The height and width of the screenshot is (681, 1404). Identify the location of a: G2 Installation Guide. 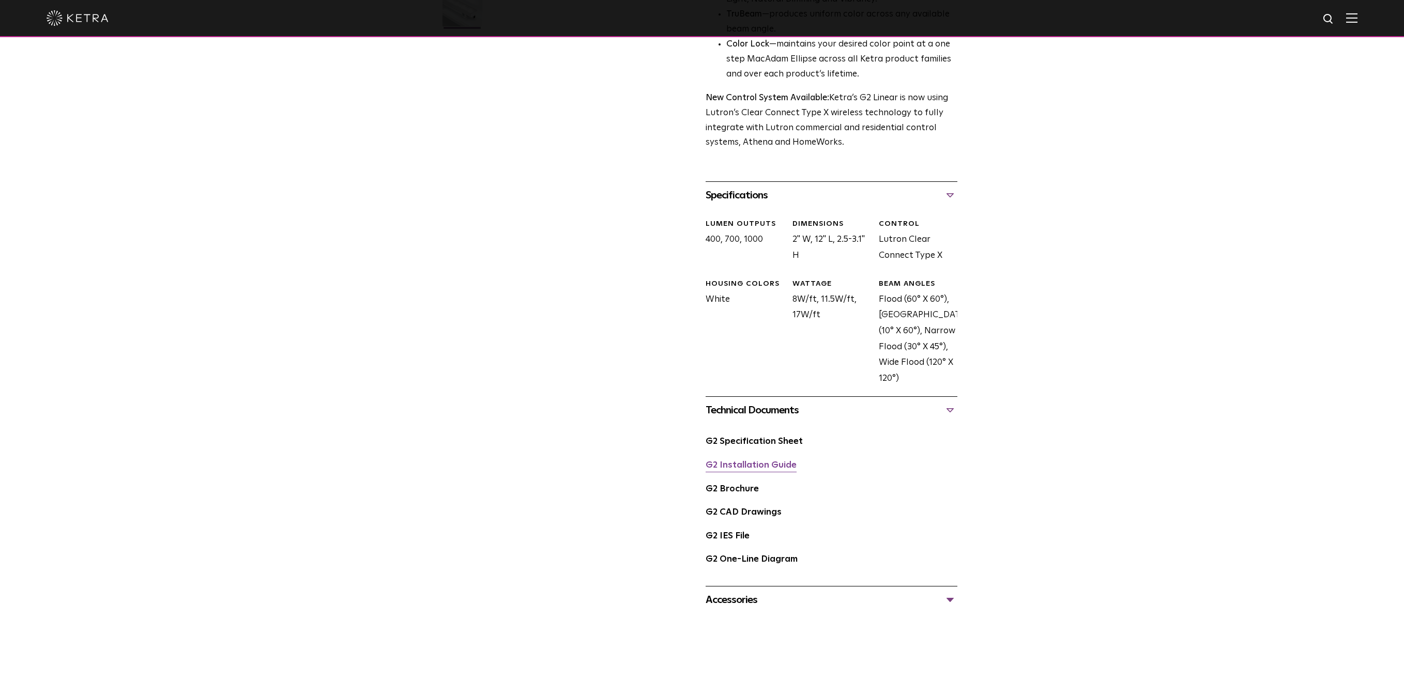
(751, 465).